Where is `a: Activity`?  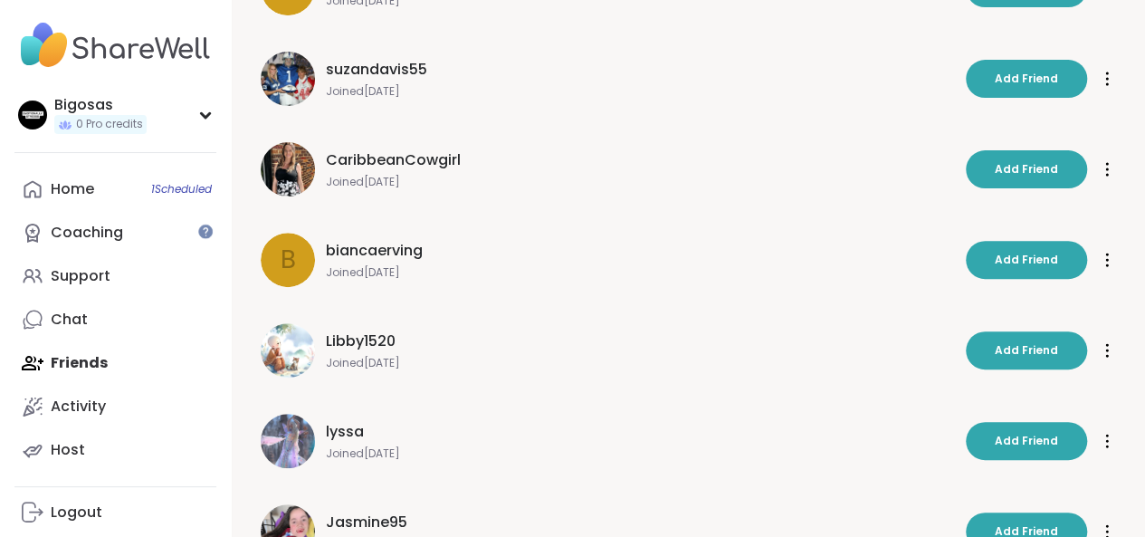 a: Activity is located at coordinates (115, 407).